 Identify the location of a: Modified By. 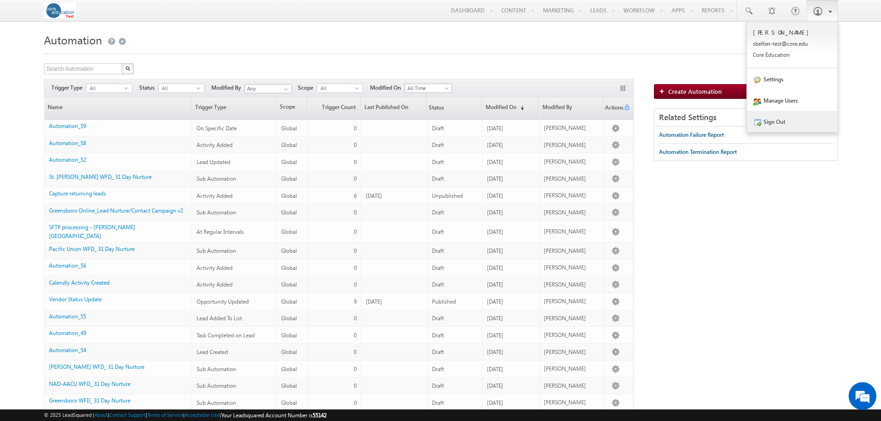
(571, 108).